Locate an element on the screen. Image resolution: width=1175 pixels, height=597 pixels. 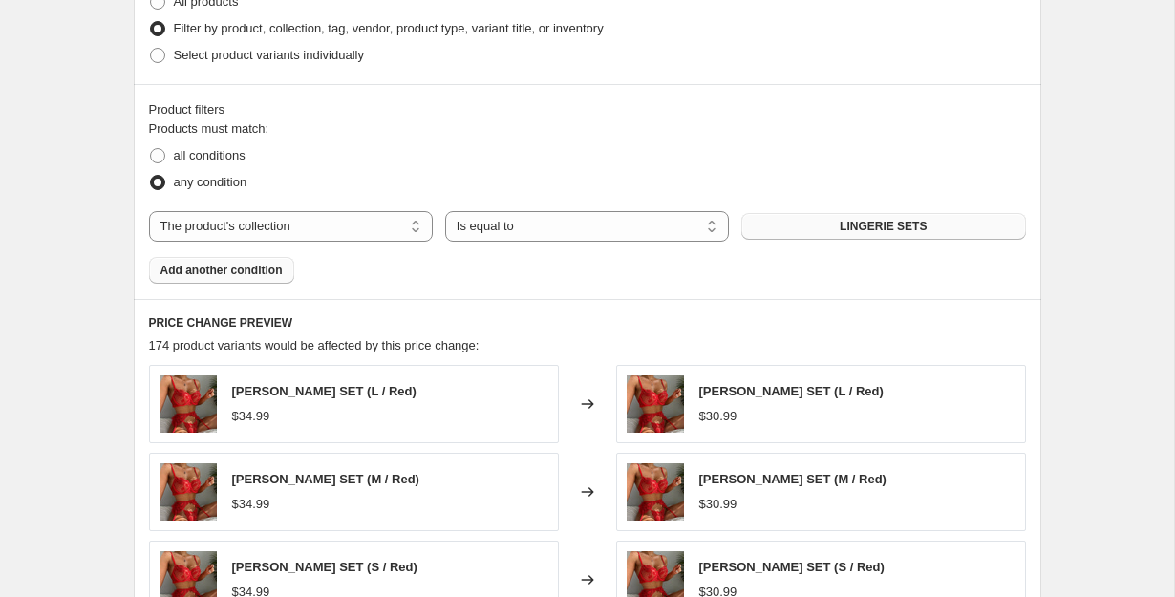
button: Add another condition is located at coordinates (222, 270).